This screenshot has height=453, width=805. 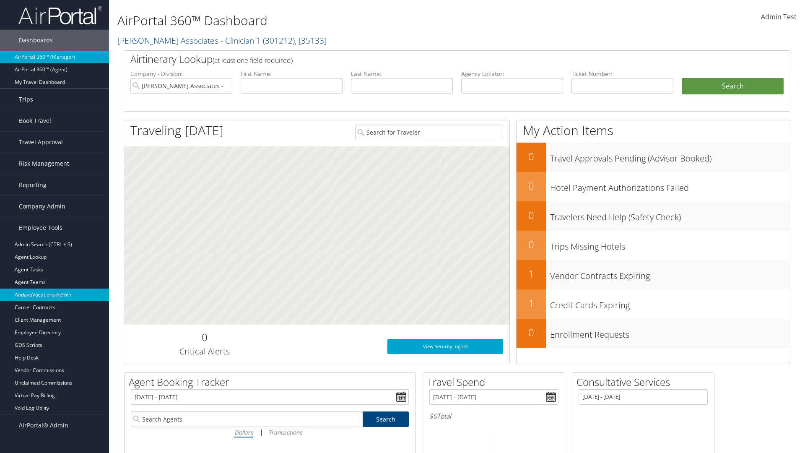 I want to click on span: Travel Approval, so click(x=41, y=142).